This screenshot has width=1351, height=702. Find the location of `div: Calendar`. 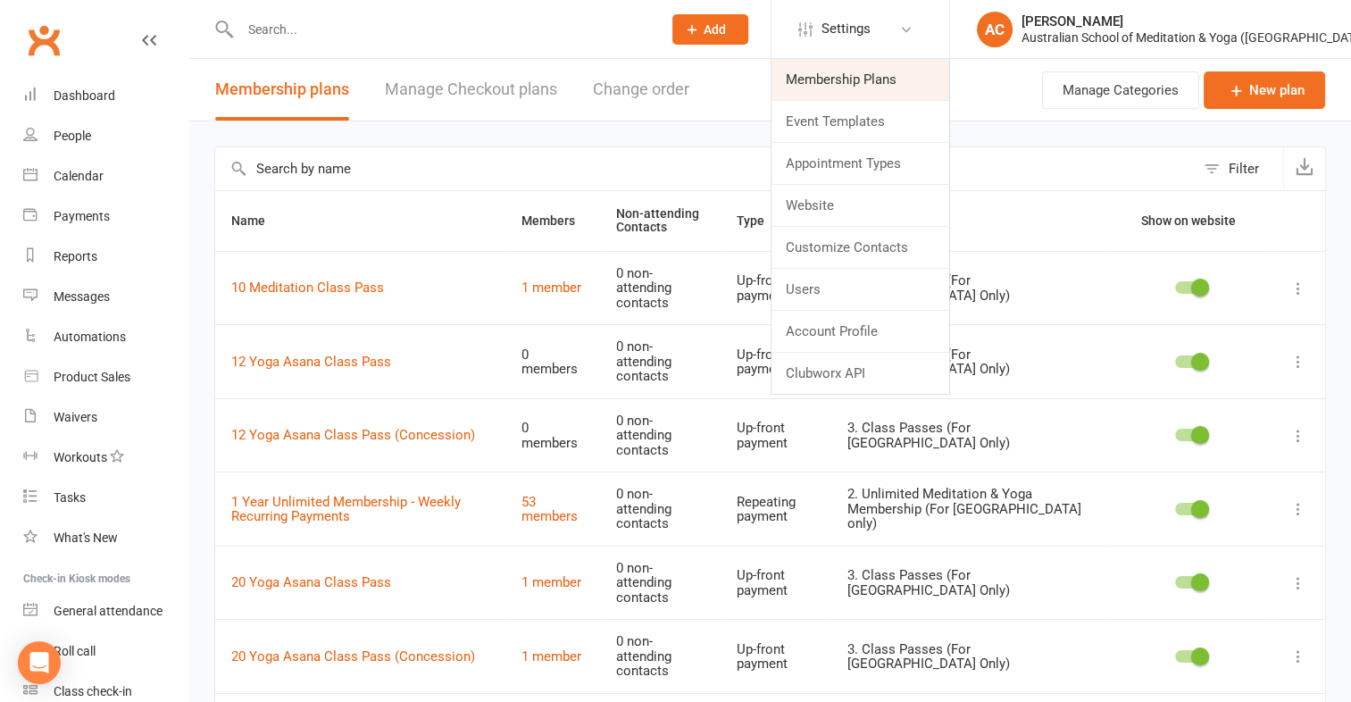

div: Calendar is located at coordinates (79, 176).